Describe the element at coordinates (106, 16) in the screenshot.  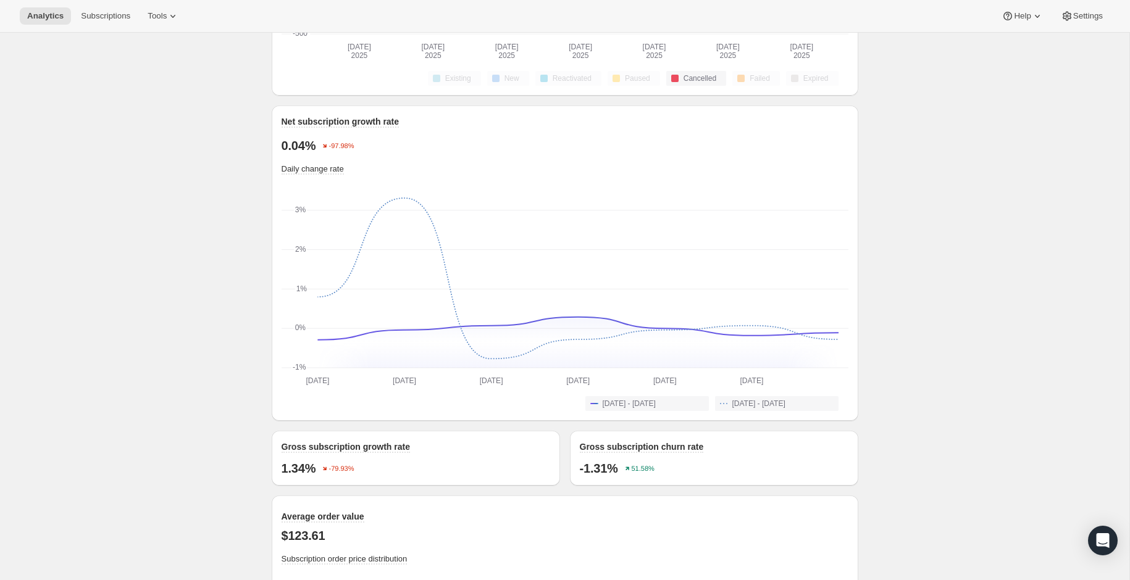
I see `span: Subscriptions` at that location.